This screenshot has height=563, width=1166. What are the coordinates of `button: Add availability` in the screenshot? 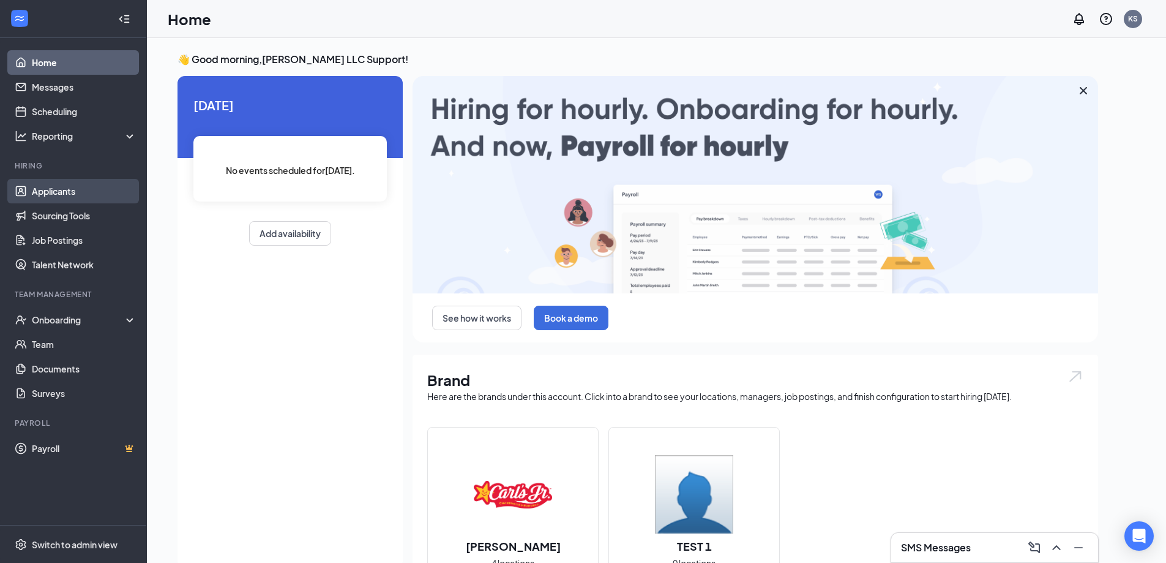 It's located at (290, 233).